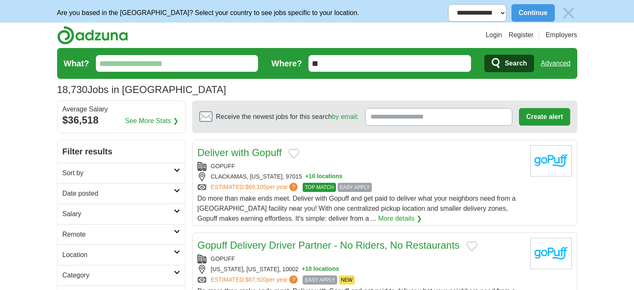 This screenshot has height=290, width=634. I want to click on a: Date posted, so click(121, 193).